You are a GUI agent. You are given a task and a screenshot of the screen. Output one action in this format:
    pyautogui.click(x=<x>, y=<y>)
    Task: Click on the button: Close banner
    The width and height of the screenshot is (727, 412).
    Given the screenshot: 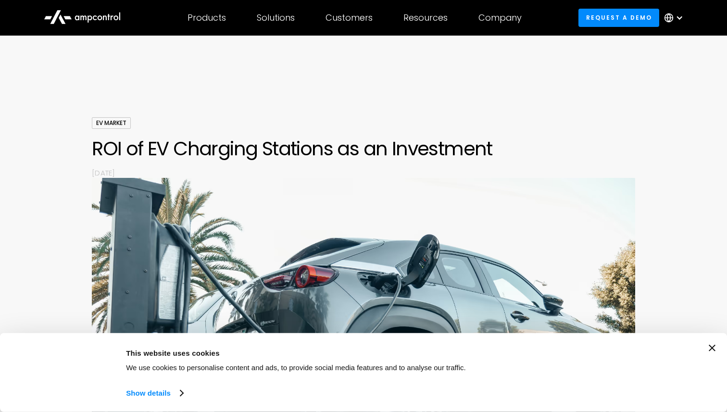 What is the action you would take?
    pyautogui.click(x=712, y=348)
    